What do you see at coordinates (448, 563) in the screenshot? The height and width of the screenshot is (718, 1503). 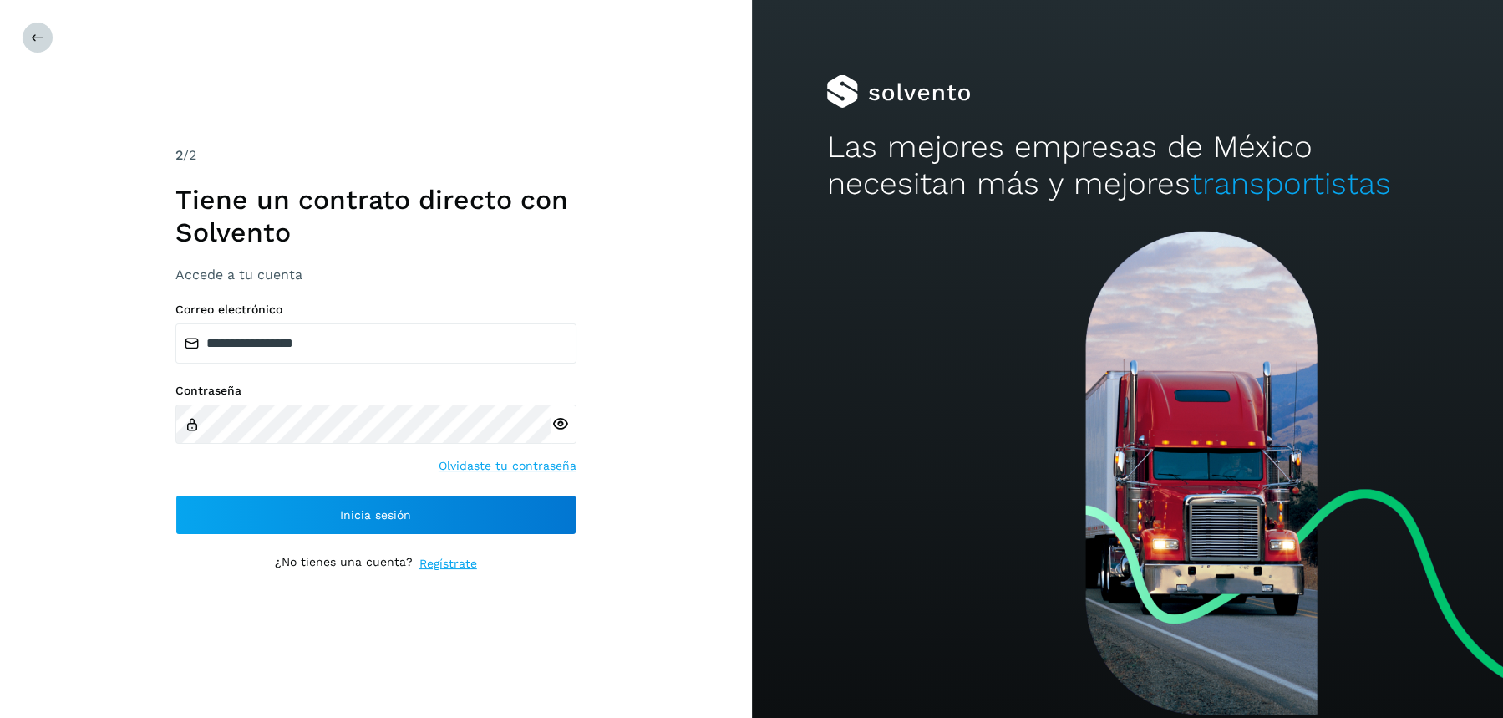 I see `a: Regístrate` at bounding box center [448, 563].